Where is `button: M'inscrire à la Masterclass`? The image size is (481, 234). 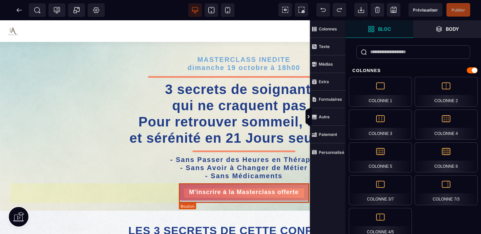
button: M'inscrire à la Masterclass is located at coordinates (435, 11).